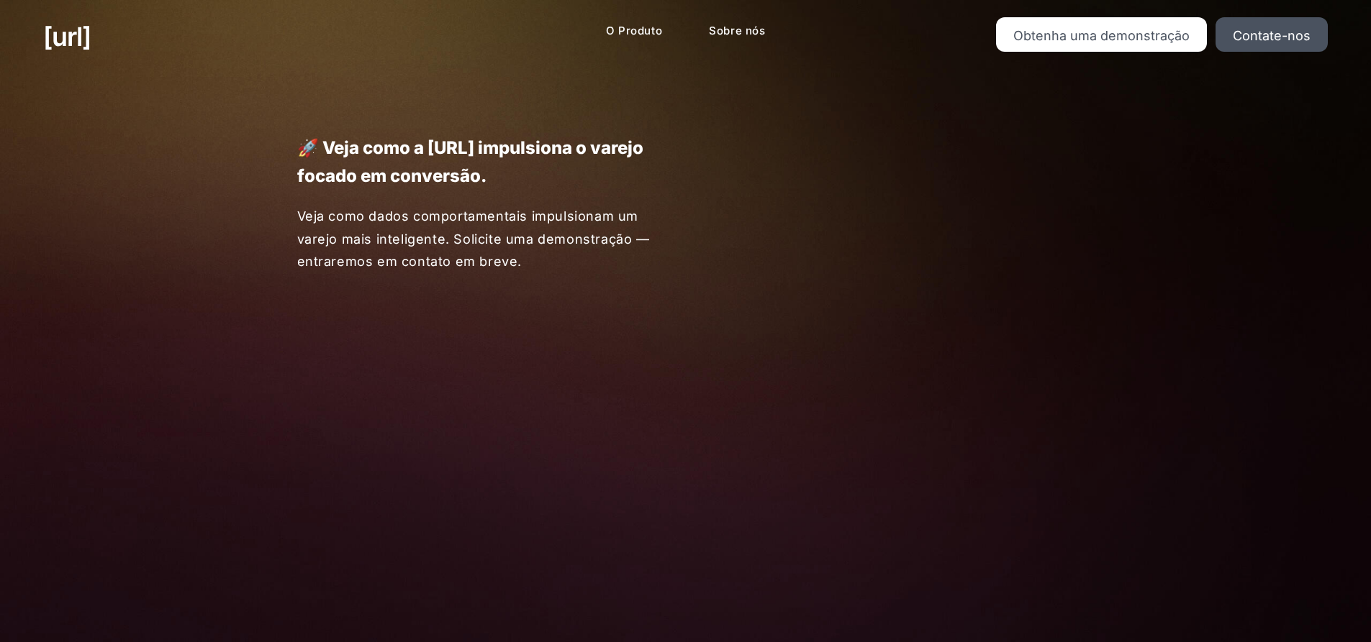 The image size is (1371, 642). Describe the element at coordinates (1101, 35) in the screenshot. I see `font: Obtenha uma demonstração` at that location.